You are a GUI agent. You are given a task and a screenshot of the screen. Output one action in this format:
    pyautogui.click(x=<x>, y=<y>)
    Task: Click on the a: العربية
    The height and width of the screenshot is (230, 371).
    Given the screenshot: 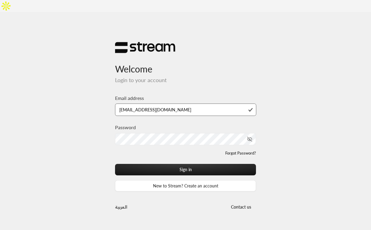 What is the action you would take?
    pyautogui.click(x=121, y=206)
    